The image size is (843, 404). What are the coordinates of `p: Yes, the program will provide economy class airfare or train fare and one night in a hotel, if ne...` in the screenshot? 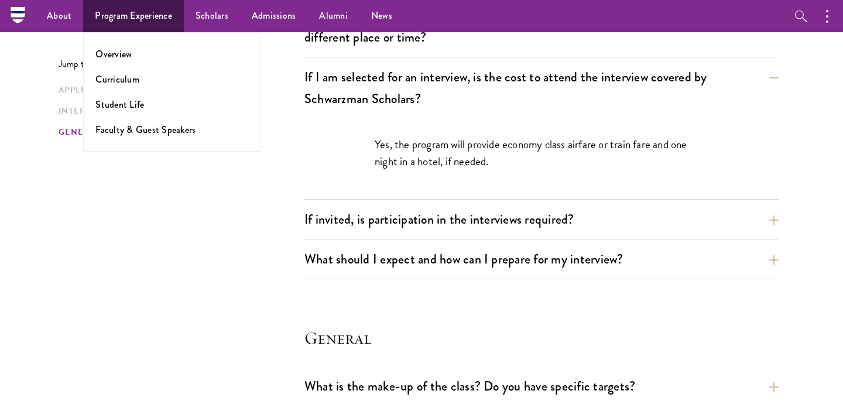 It's located at (542, 153).